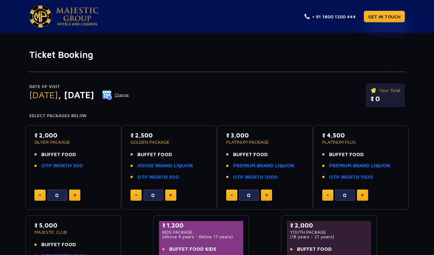 The image size is (434, 255). Describe the element at coordinates (217, 116) in the screenshot. I see `h4: Select Packages Below` at that location.